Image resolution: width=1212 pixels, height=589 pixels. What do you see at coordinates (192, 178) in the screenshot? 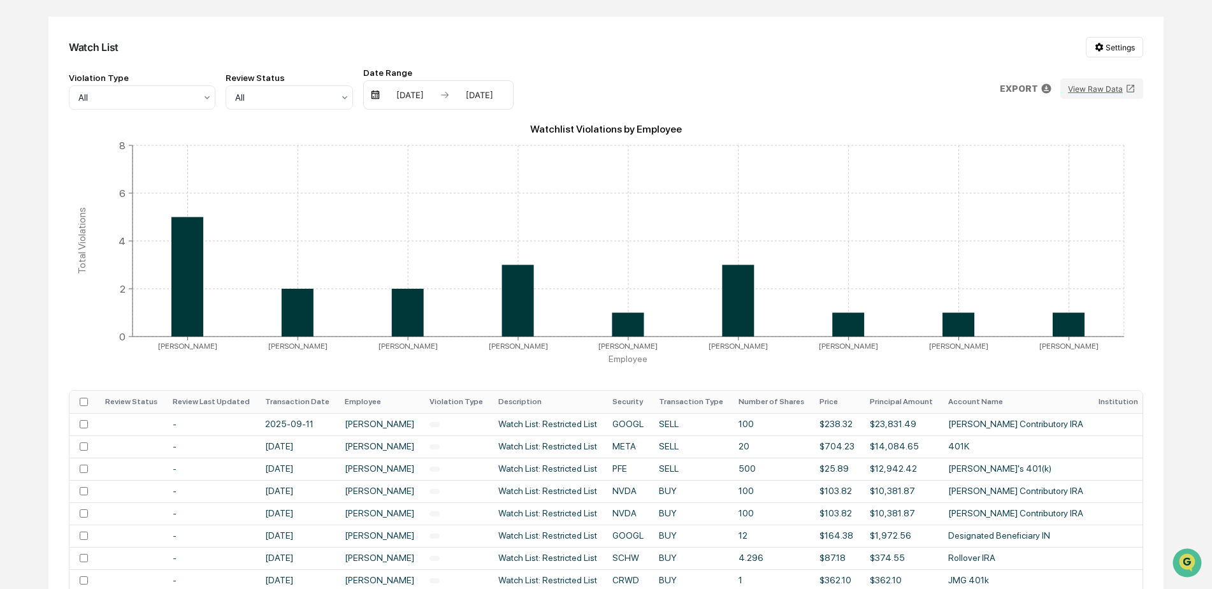
I see `span: Sep 11` at bounding box center [192, 178].